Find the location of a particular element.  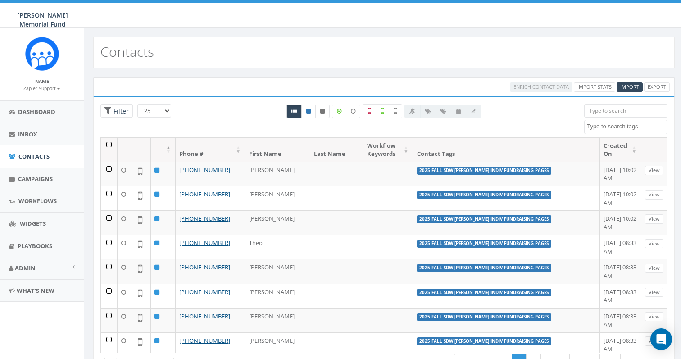

span: Filter is located at coordinates (120, 111).